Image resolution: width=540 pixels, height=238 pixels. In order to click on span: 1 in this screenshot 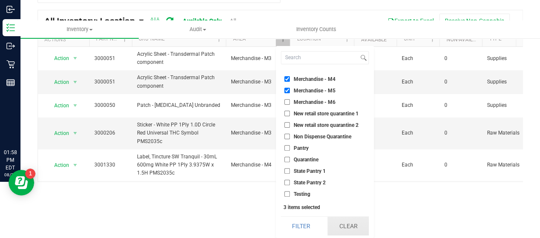, I will do `click(5, 5)`.